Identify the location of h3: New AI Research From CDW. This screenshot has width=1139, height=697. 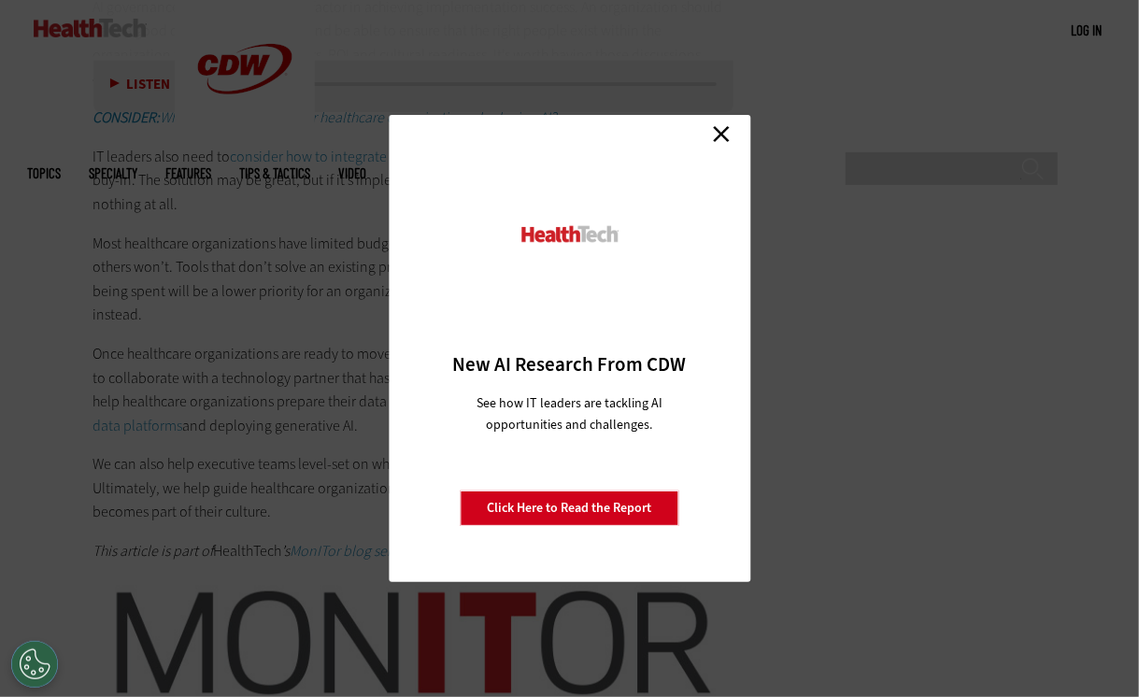
(569, 364).